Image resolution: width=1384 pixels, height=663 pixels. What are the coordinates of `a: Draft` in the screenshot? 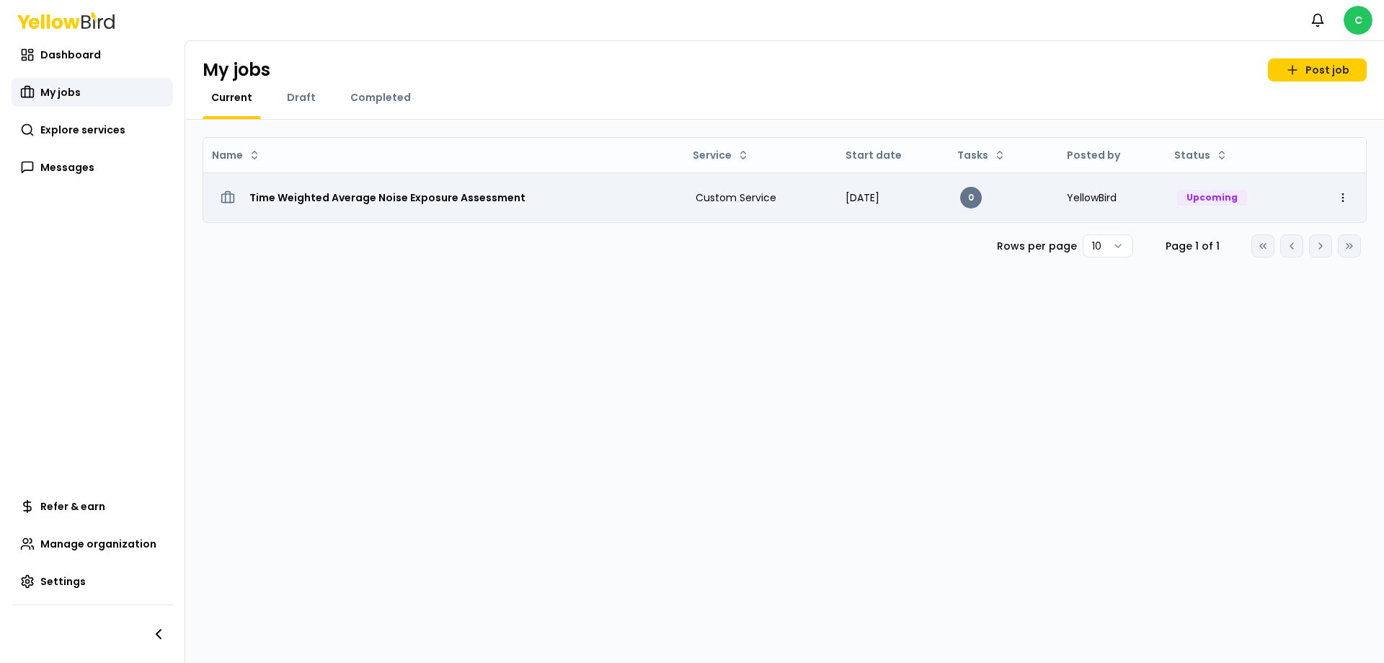 It's located at (301, 97).